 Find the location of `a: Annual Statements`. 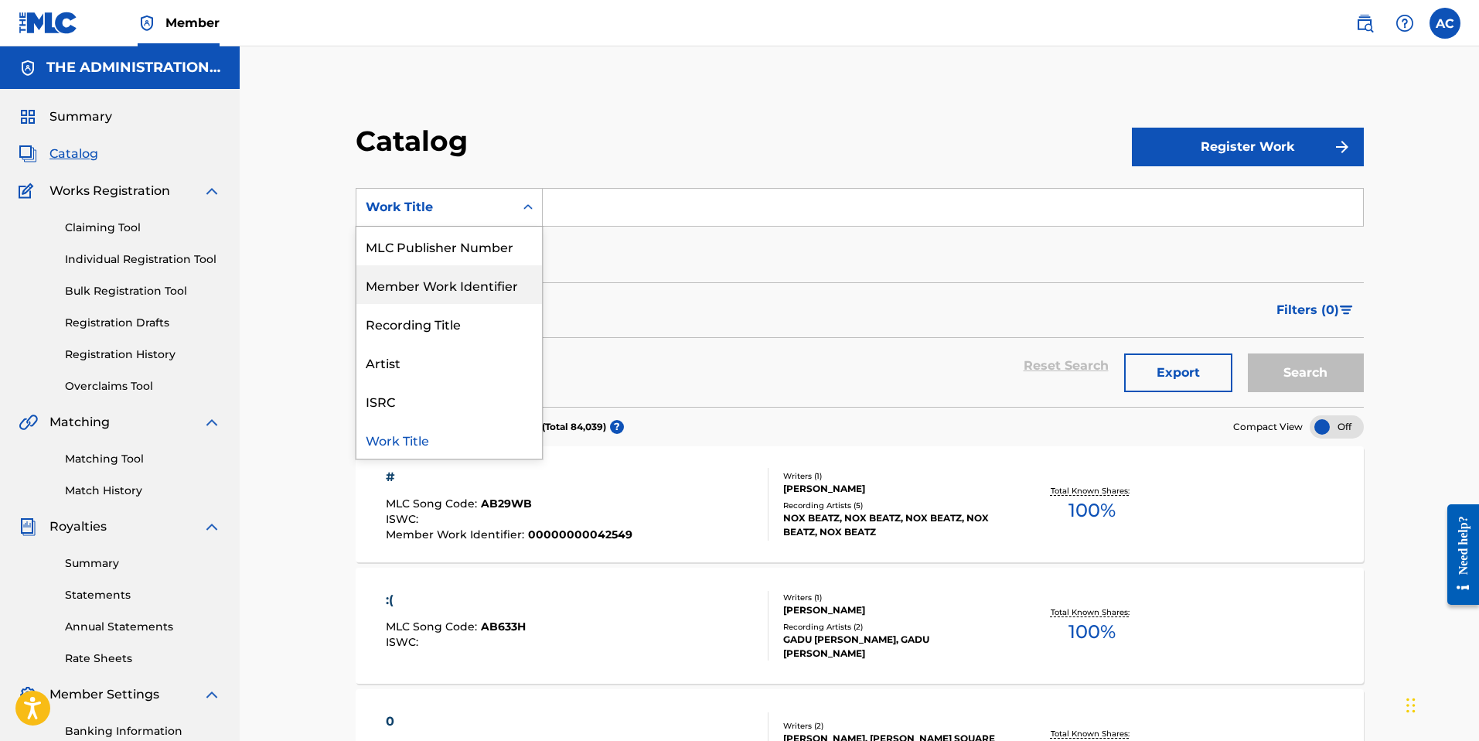

a: Annual Statements is located at coordinates (143, 626).